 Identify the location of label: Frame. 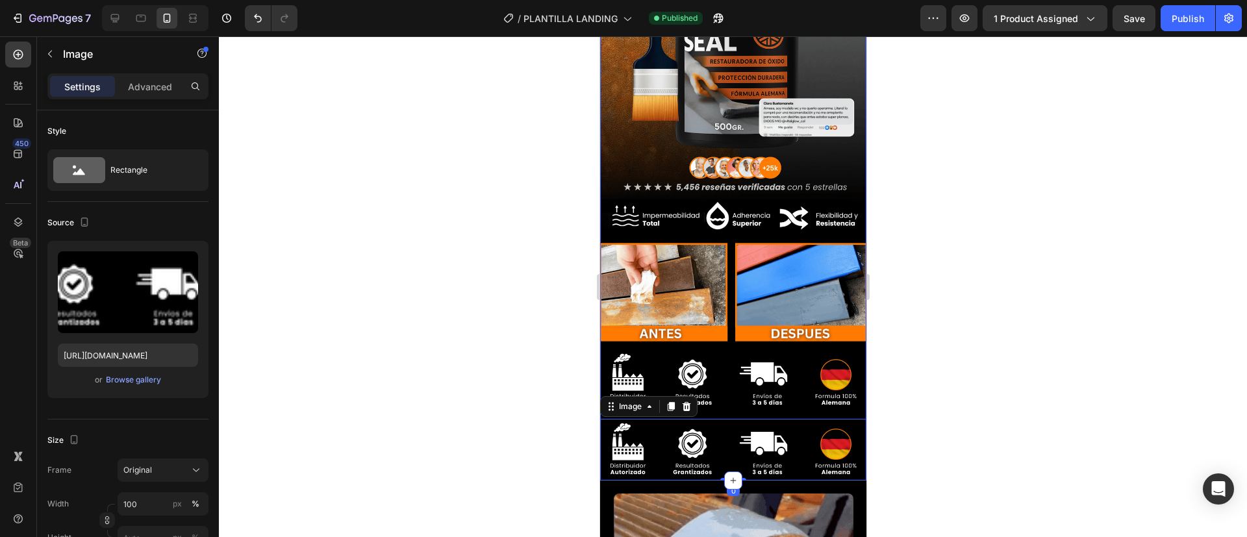
(59, 470).